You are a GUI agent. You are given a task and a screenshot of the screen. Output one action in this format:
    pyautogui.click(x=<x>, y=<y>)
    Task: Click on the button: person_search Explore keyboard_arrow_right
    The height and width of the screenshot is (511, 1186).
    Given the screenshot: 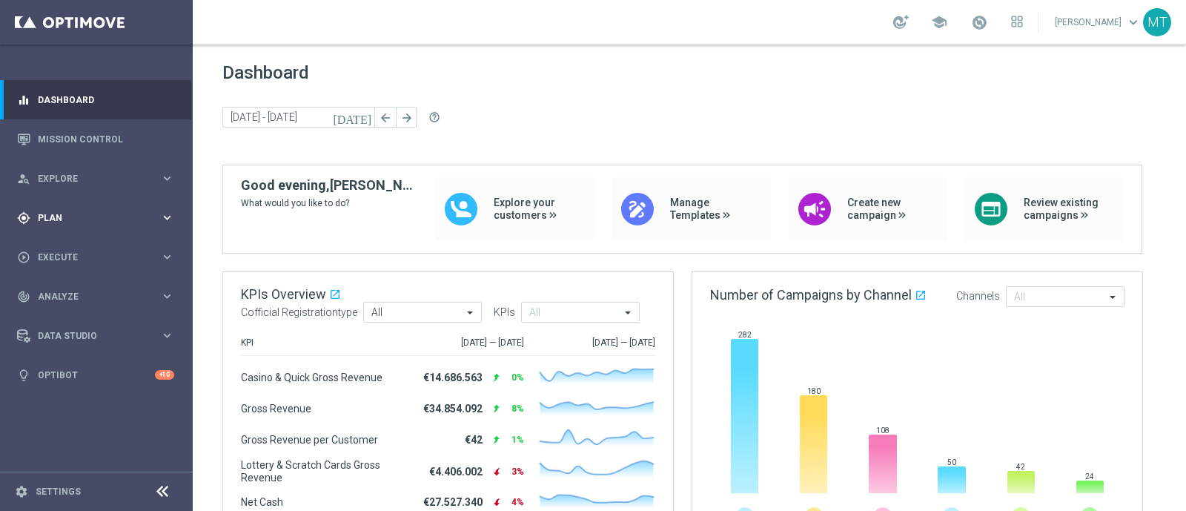 What is the action you would take?
    pyautogui.click(x=96, y=179)
    